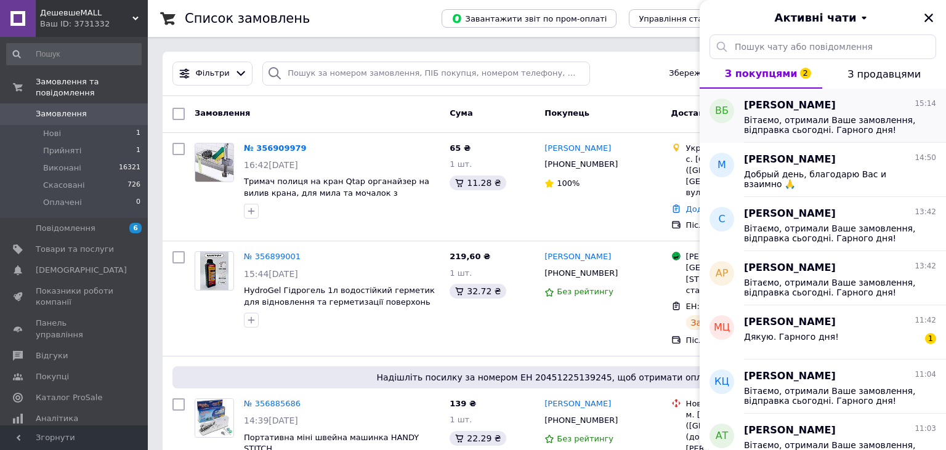  What do you see at coordinates (822, 18) in the screenshot?
I see `button: Активні чати` at bounding box center [822, 18].